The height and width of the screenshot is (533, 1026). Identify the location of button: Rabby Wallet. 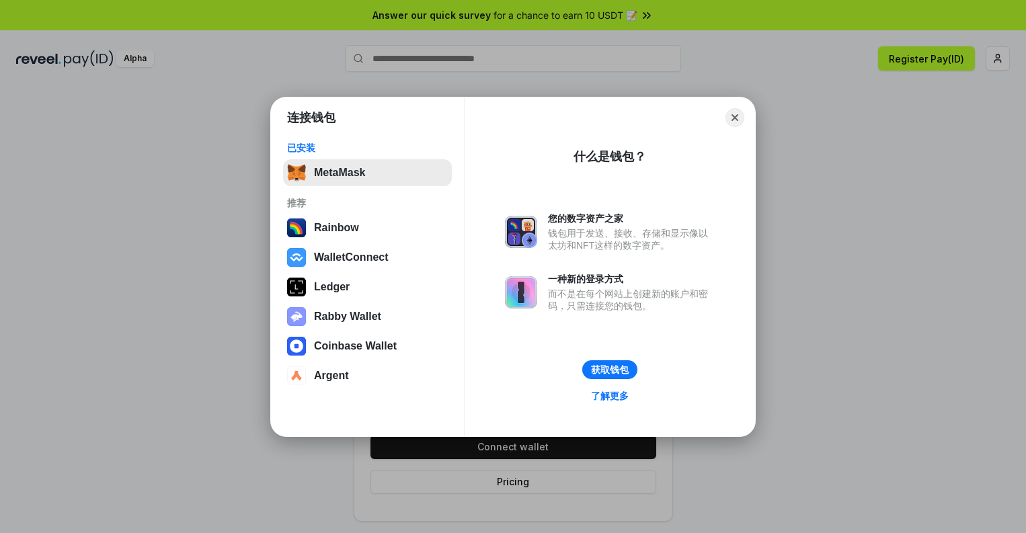
(367, 317).